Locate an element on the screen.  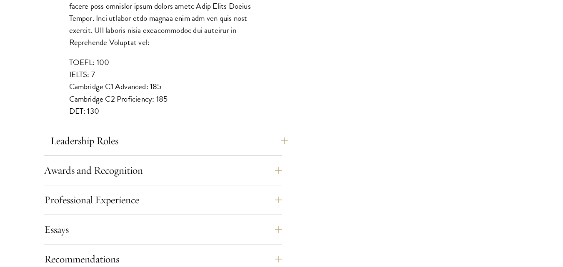
p: TOEFL: 100 IELTS: 7 Cambridge C1 Advanced: 185 Cambridge C2 Proficiency: 185 DET: 130 is located at coordinates (163, 86).